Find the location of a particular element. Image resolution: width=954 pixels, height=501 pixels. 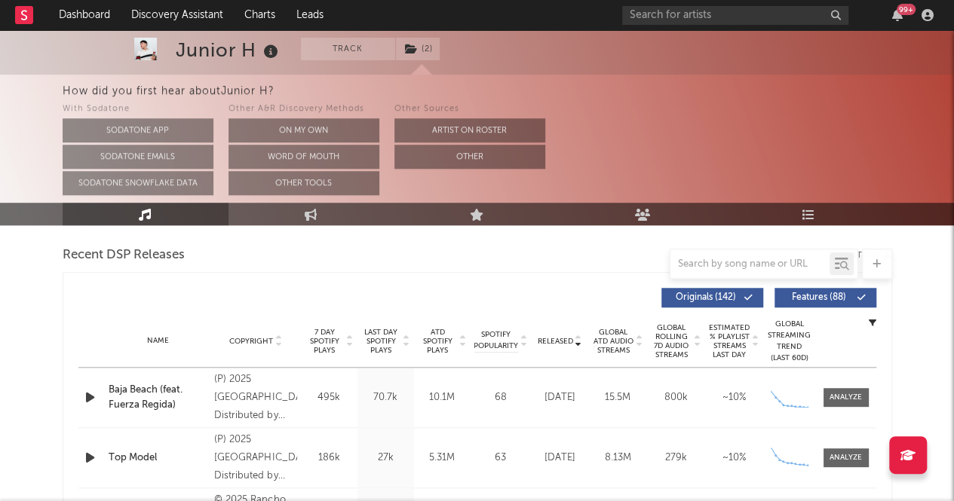

div: Name is located at coordinates (158, 341).